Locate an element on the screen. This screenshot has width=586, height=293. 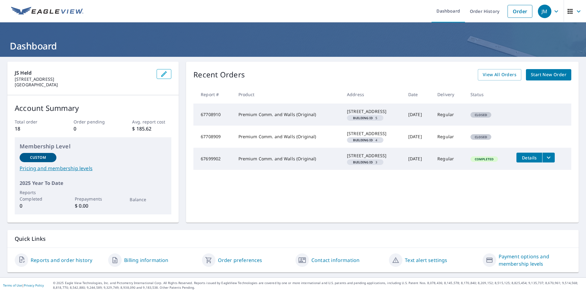
h1: Dashboard is located at coordinates (293, 46).